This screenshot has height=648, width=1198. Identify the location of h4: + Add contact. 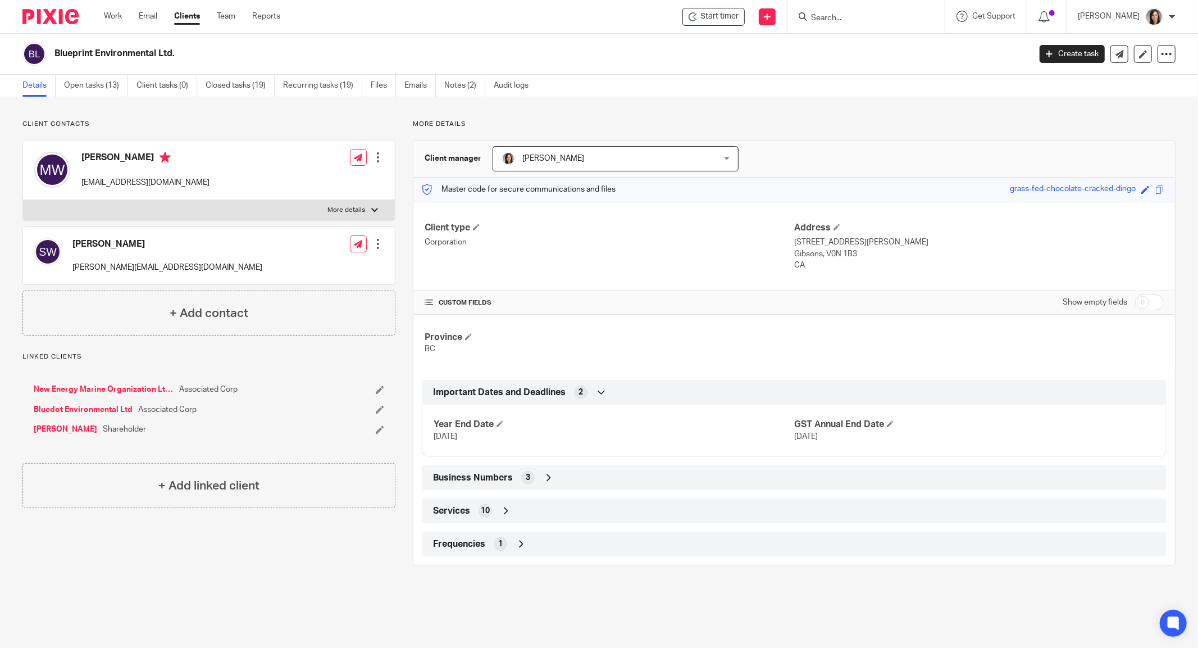
(209, 313).